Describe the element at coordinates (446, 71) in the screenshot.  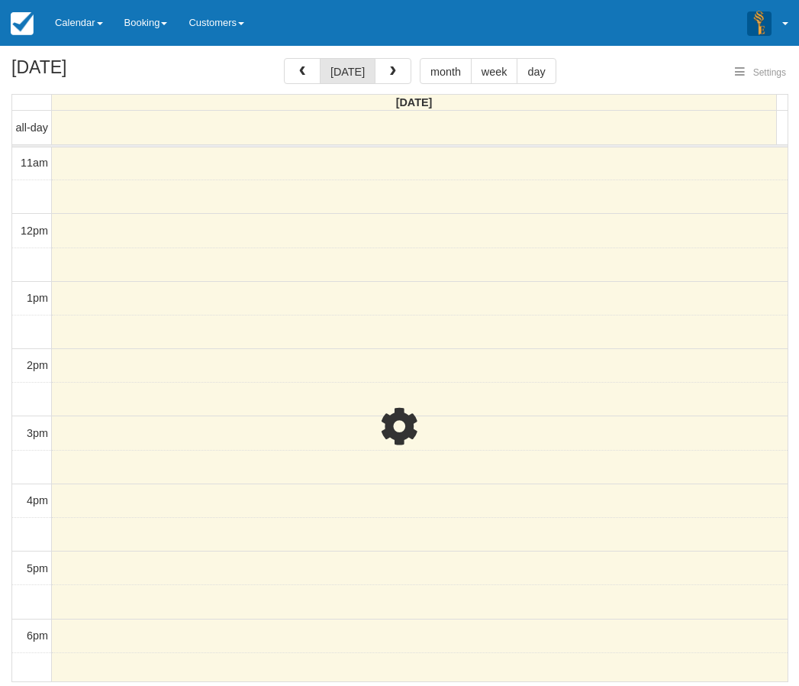
I see `button: month` at that location.